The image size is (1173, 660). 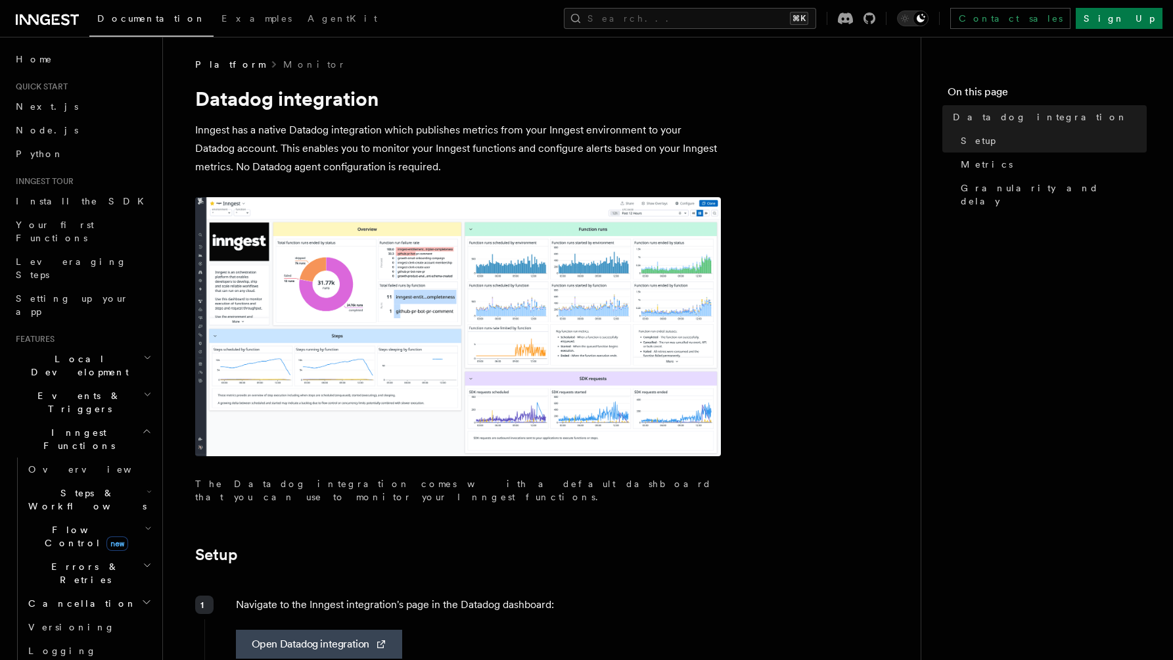 I want to click on a: Install the SDK, so click(x=82, y=201).